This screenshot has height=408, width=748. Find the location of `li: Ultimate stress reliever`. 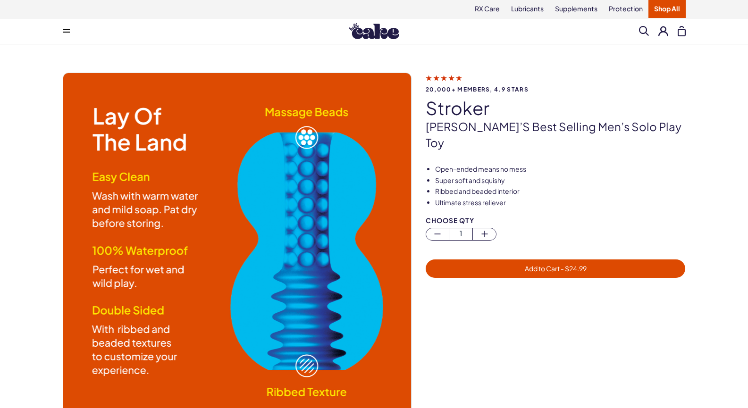

li: Ultimate stress reliever is located at coordinates (560, 203).